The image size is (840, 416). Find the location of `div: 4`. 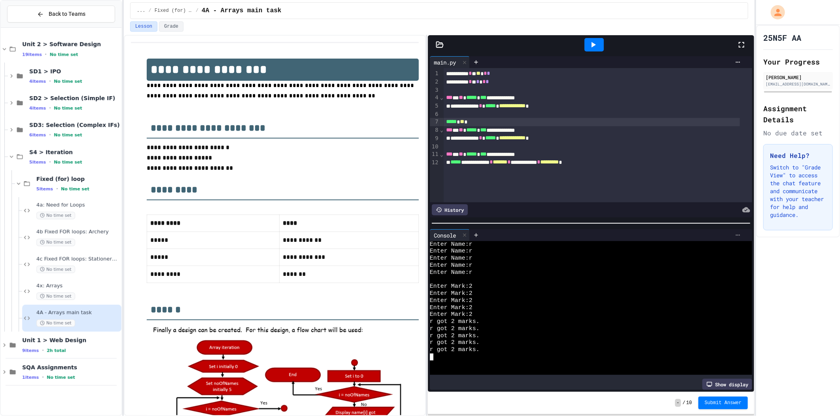

div: 4 is located at coordinates (434, 98).